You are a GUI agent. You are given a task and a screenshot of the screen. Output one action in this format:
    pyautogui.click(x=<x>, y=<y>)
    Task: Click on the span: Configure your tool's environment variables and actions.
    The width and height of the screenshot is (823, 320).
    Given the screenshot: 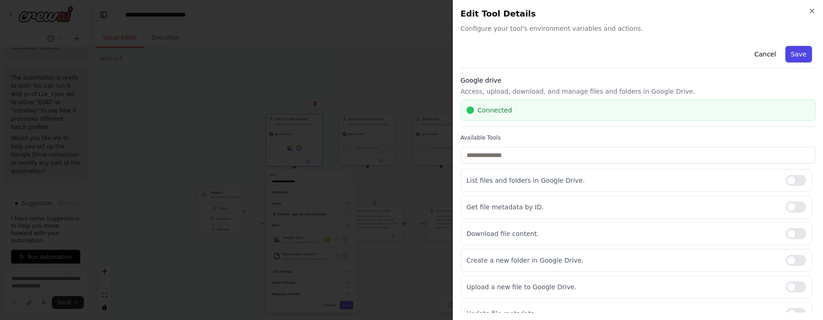 What is the action you would take?
    pyautogui.click(x=638, y=28)
    